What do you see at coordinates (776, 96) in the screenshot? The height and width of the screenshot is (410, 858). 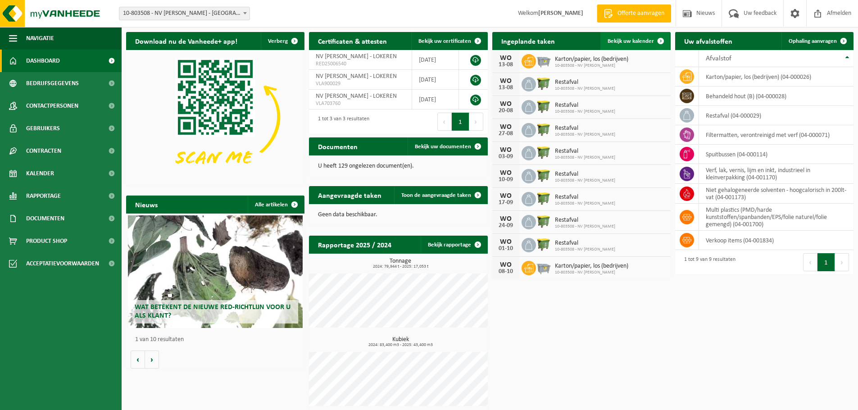 I see `td: behandeld hout (B) (04-000028)` at bounding box center [776, 96].